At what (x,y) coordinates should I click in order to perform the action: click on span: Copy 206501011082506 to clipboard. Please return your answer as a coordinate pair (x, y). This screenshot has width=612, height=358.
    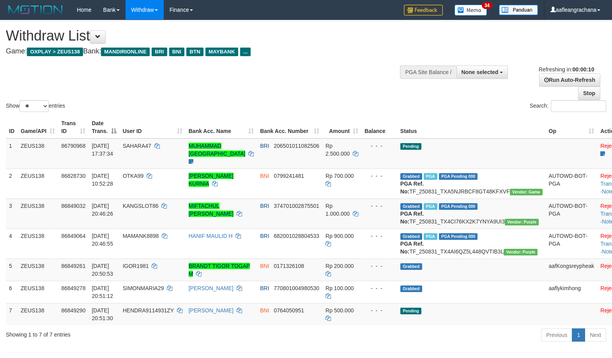
    Looking at the image, I should click on (296, 146).